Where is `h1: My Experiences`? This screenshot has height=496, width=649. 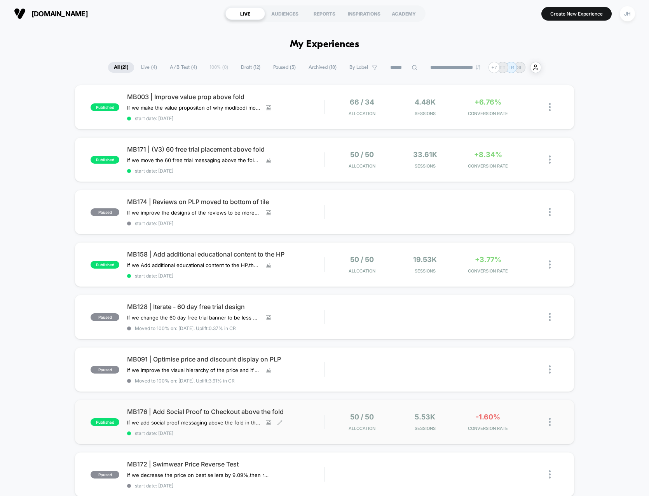 h1: My Experiences is located at coordinates (324, 44).